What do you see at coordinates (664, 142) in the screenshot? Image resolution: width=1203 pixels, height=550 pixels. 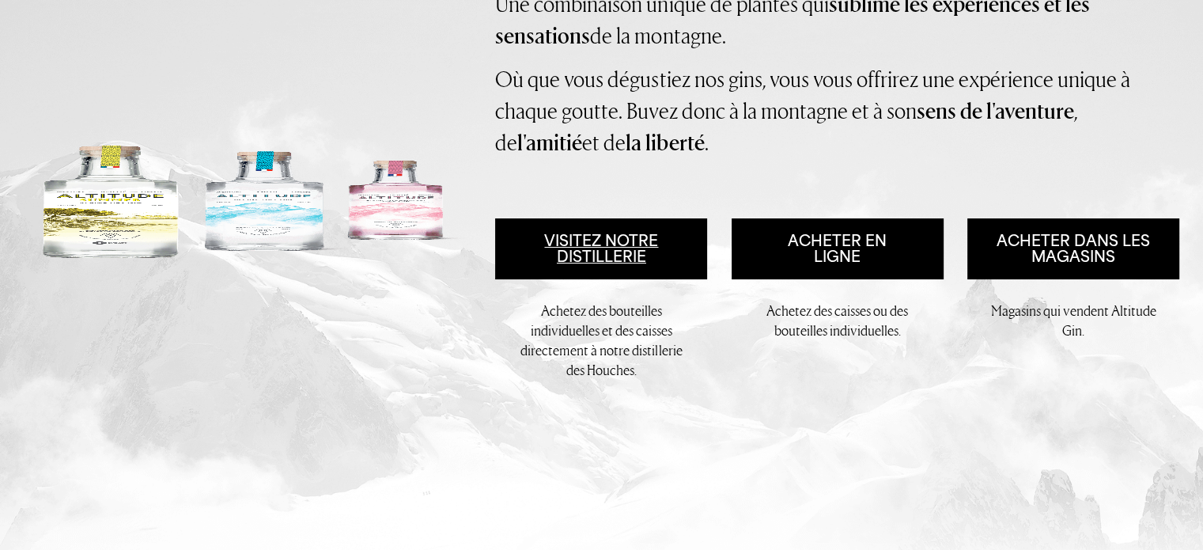 I see `strong: la liberté` at bounding box center [664, 142].